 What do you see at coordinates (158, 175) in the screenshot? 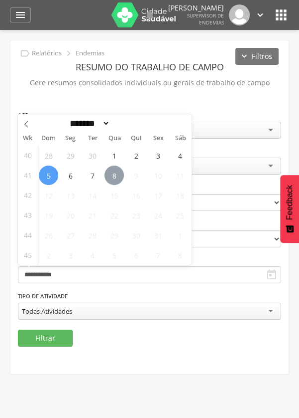
I see `span: Outubro 10, 2025` at bounding box center [158, 175].